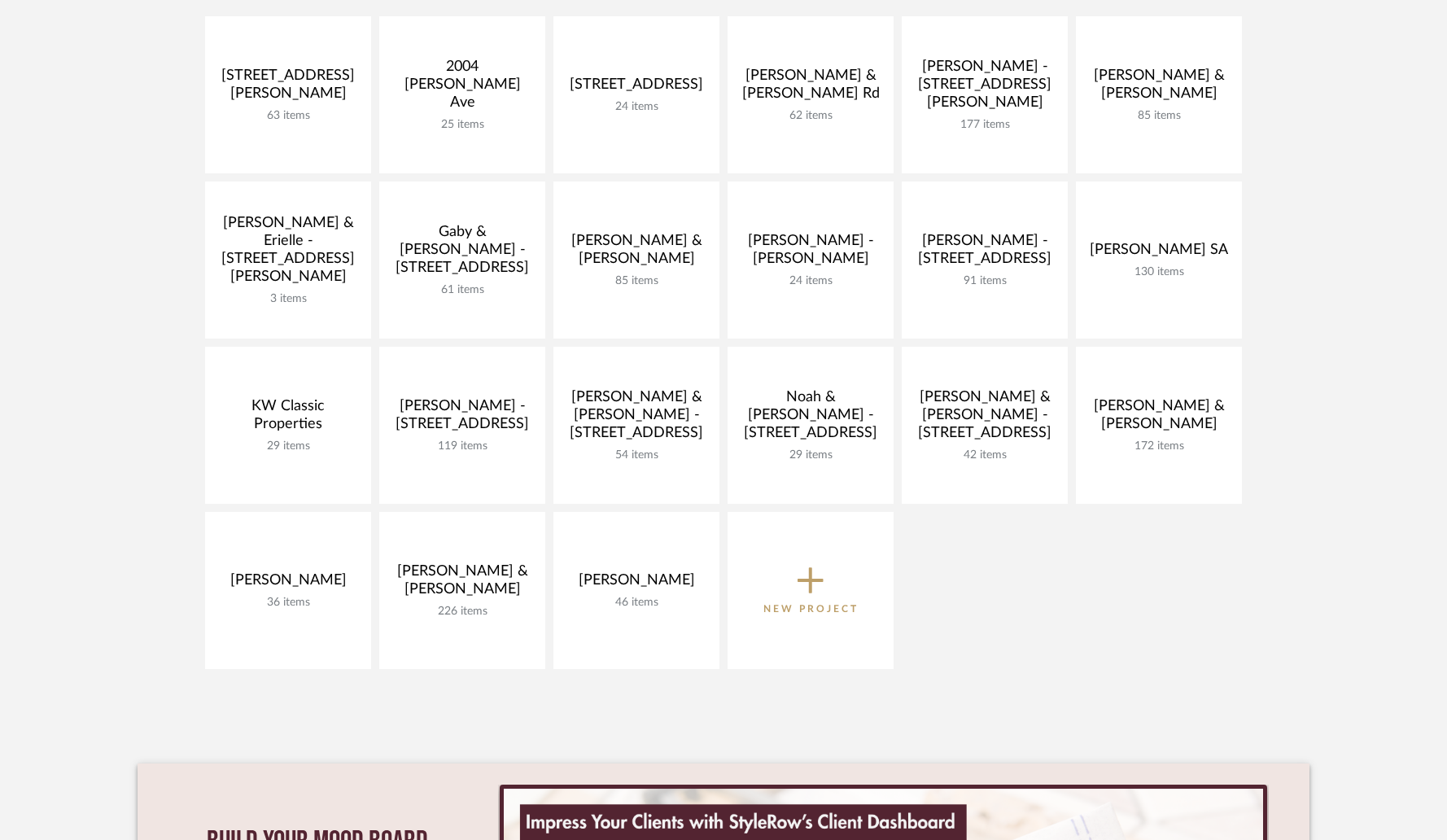  What do you see at coordinates (462, 290) in the screenshot?
I see `div: 61 items` at bounding box center [462, 290].